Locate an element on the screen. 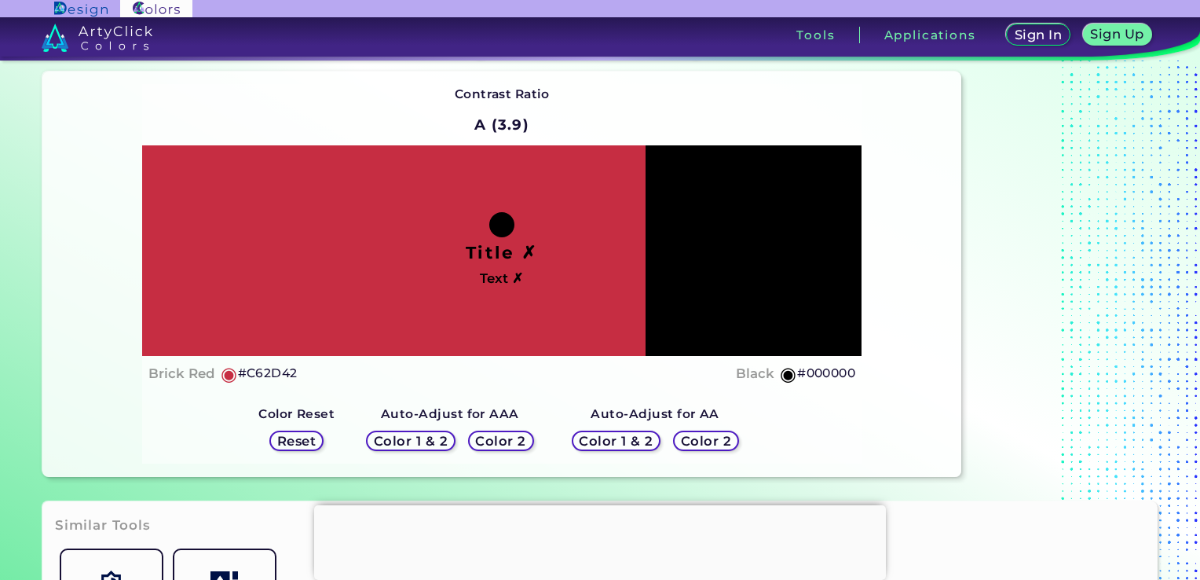 The height and width of the screenshot is (580, 1200). h1: Title ✗ is located at coordinates (502, 252).